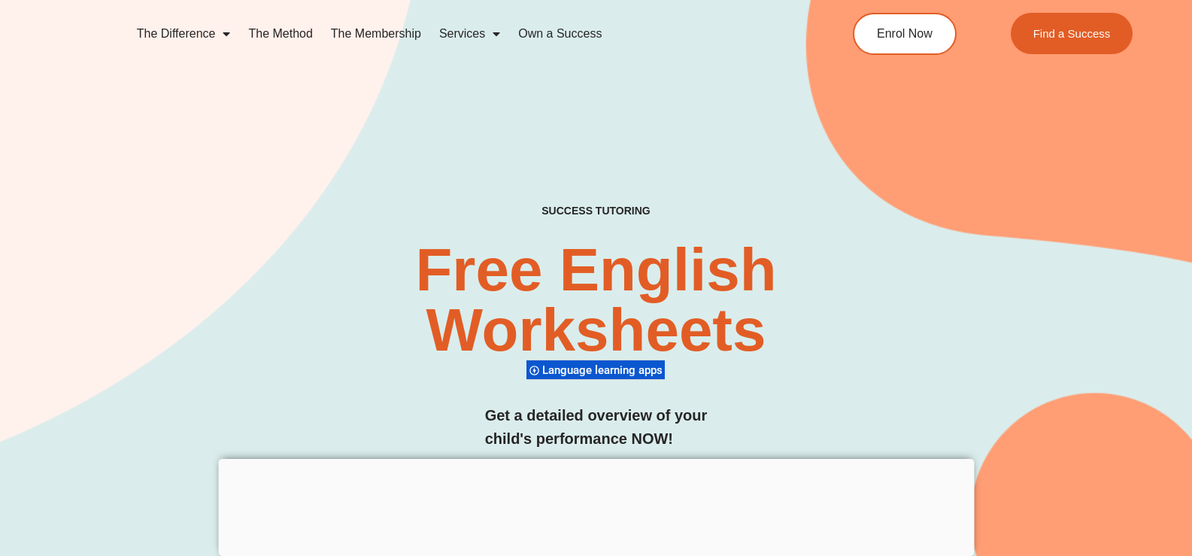 This screenshot has height=556, width=1192. What do you see at coordinates (459, 34) in the screenshot?
I see `nav: Menu` at bounding box center [459, 34].